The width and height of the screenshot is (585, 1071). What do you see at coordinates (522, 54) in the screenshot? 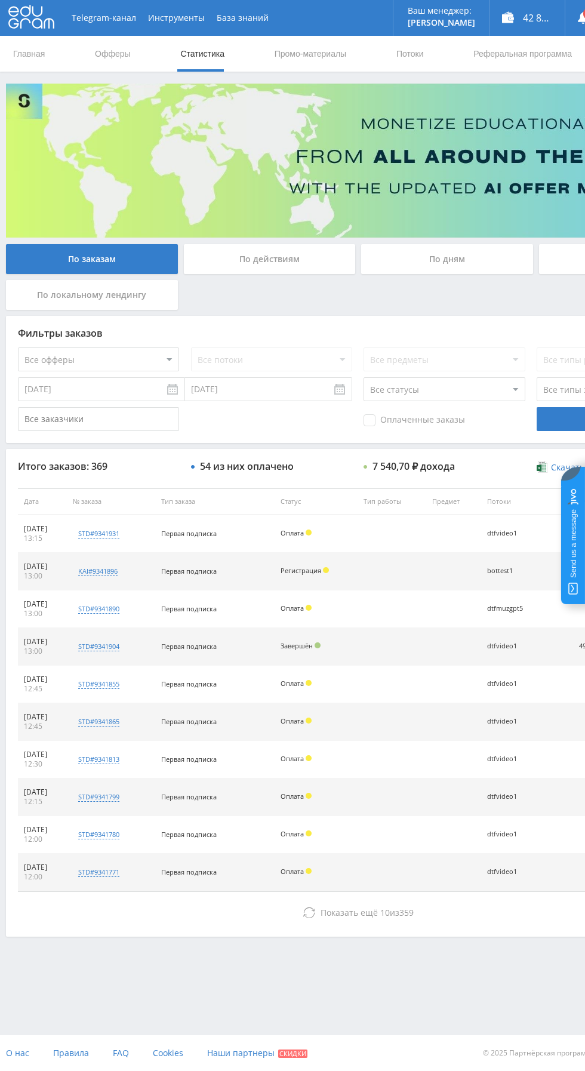
I see `a: Реферальная программа` at bounding box center [522, 54].